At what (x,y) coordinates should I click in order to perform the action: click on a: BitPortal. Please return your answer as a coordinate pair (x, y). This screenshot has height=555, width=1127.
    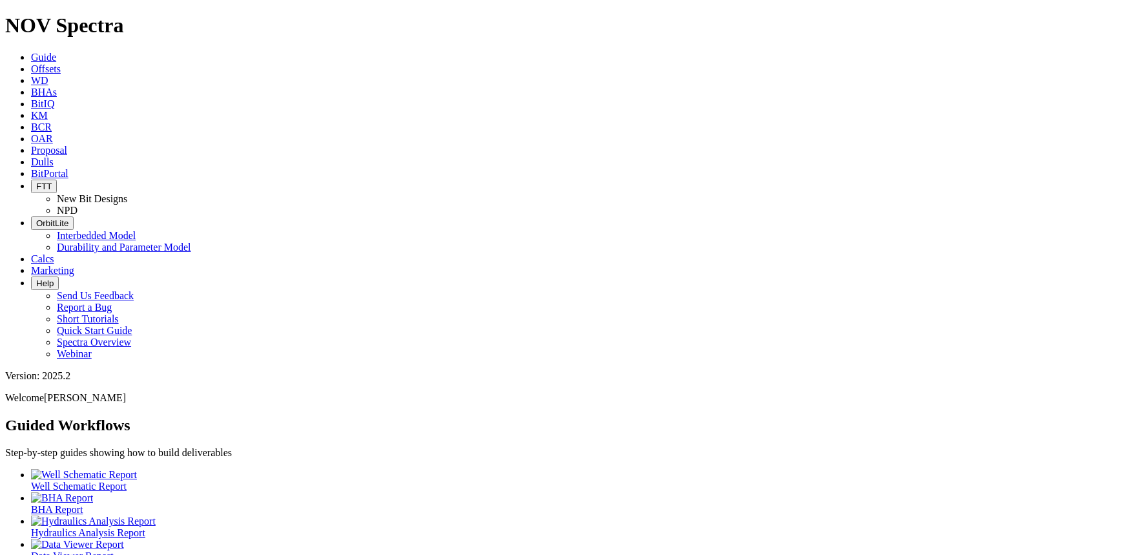
    Looking at the image, I should click on (50, 173).